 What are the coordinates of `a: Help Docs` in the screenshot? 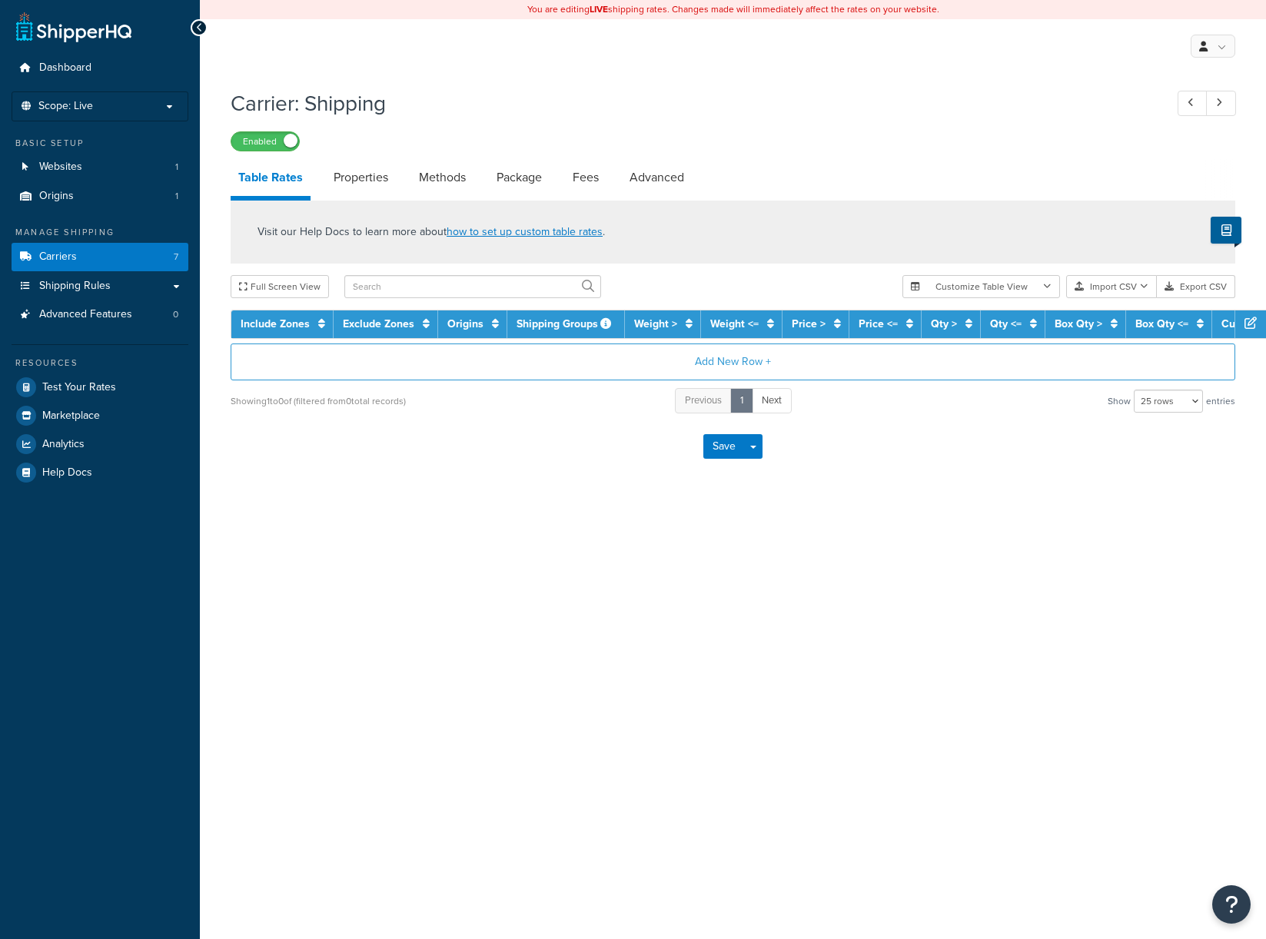 It's located at (100, 473).